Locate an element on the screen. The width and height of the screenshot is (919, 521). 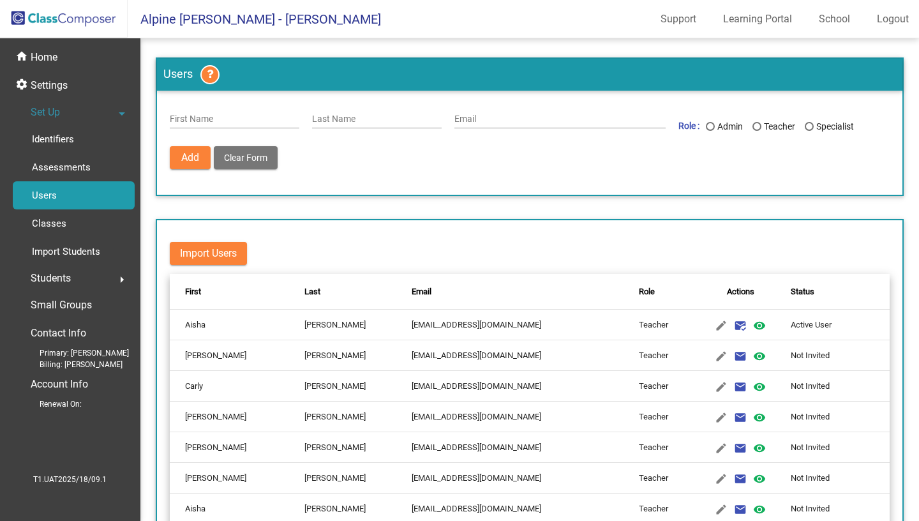
p: Contact Info is located at coordinates (58, 333).